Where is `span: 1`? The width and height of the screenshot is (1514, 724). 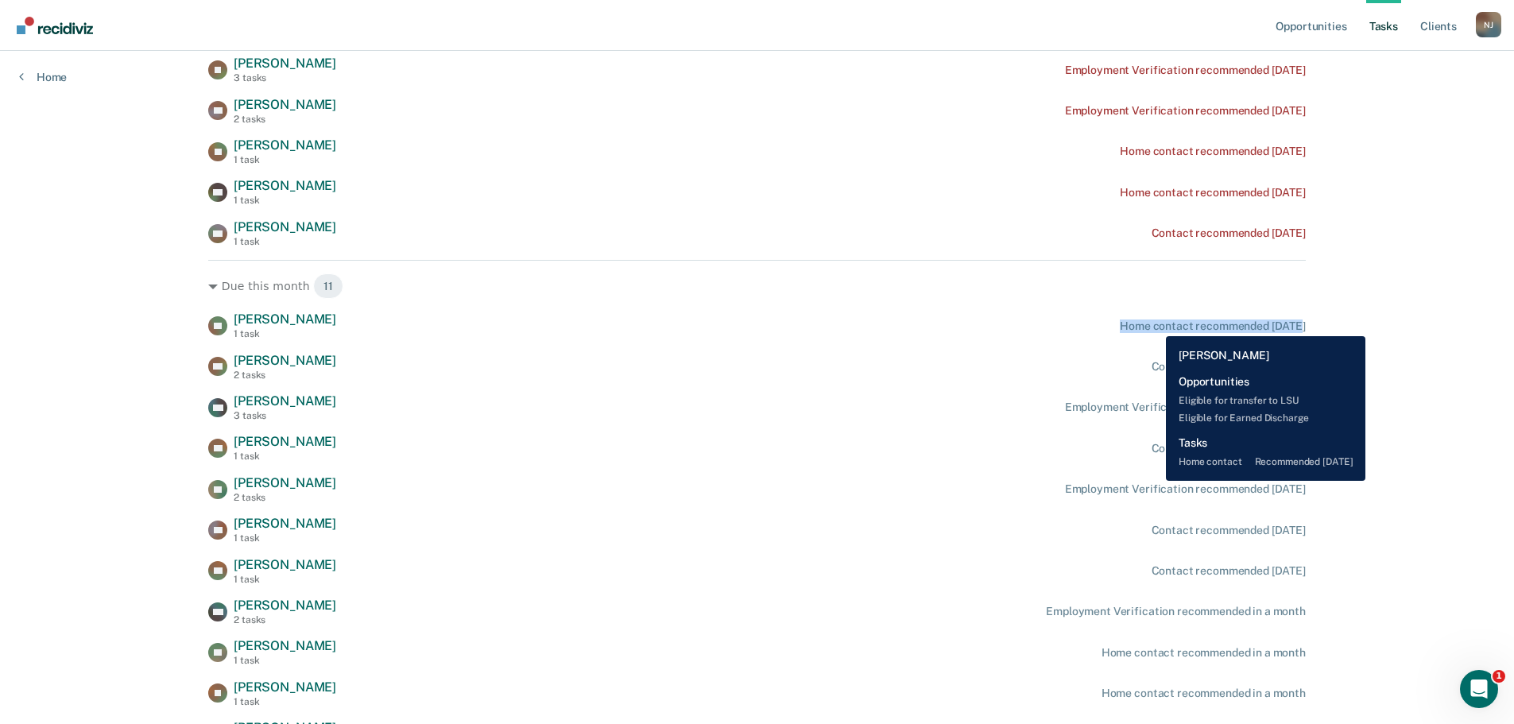
span: 1 is located at coordinates (1498, 676).